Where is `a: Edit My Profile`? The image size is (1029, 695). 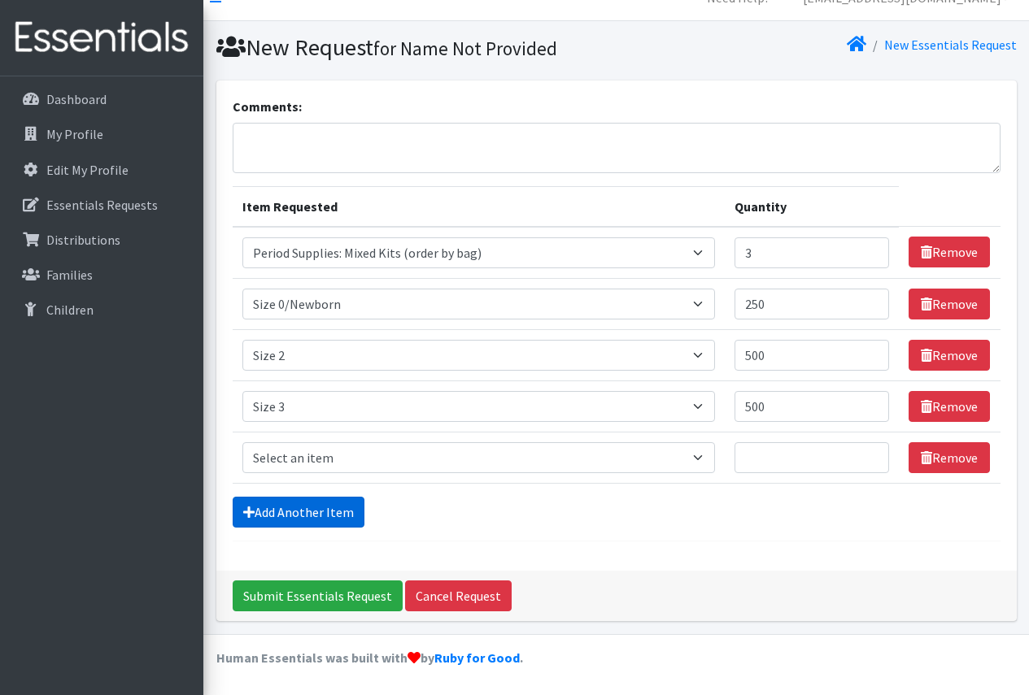 a: Edit My Profile is located at coordinates (102, 170).